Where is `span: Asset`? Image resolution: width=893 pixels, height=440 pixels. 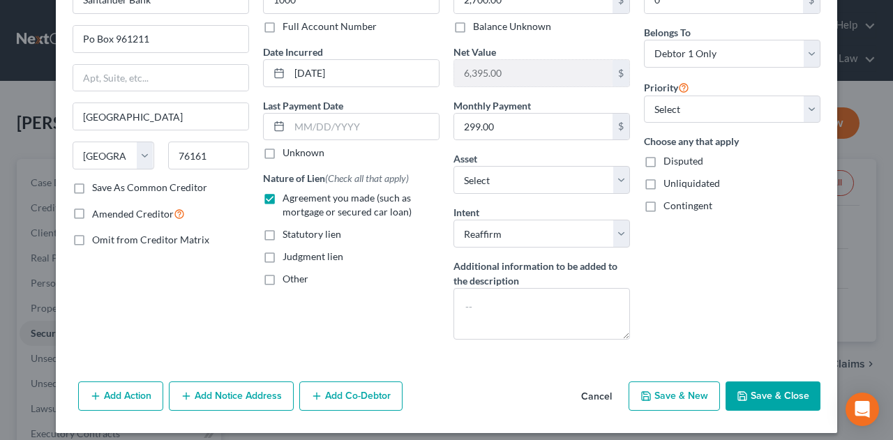
span: Asset is located at coordinates (465, 158).